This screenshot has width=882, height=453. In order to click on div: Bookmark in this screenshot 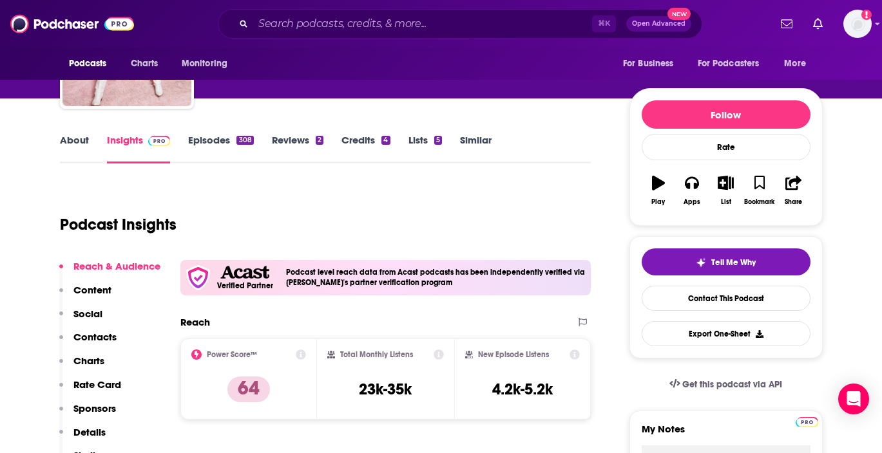, I will do `click(759, 202)`.